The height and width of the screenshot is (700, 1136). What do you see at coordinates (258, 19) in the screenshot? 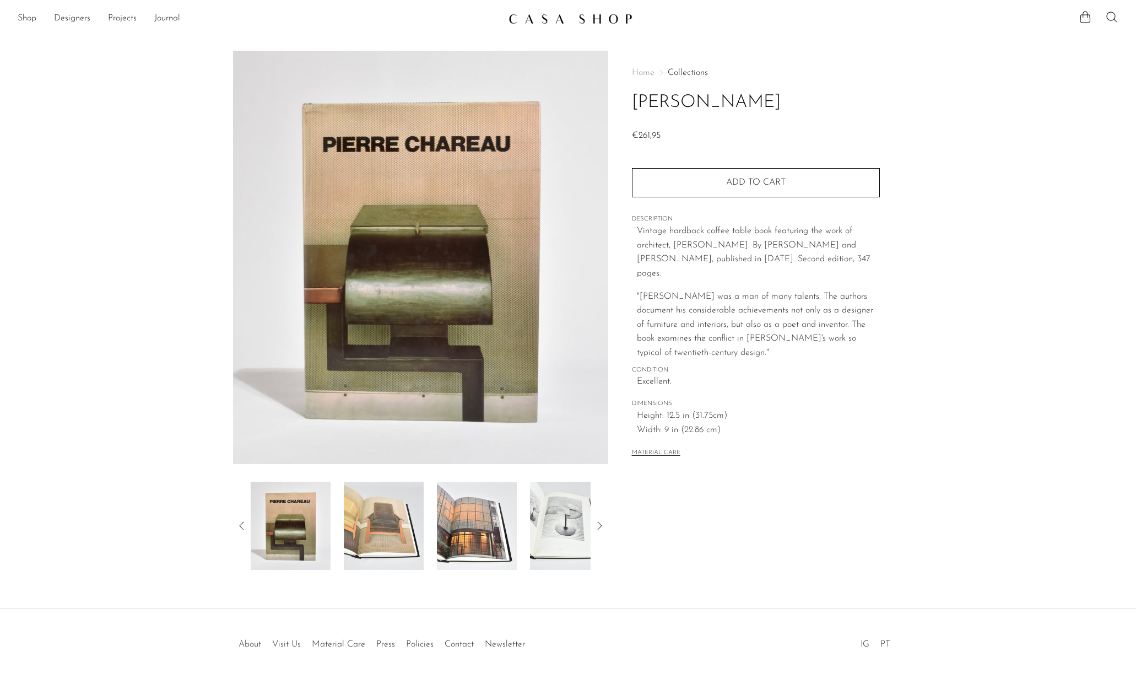
I see `nav: Desktop navigation` at bounding box center [258, 19].